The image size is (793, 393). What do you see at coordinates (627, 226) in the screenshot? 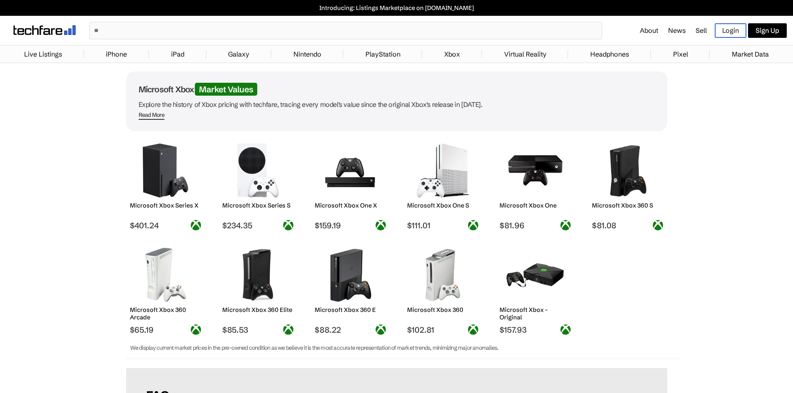
I see `span: $81.08` at bounding box center [627, 226].